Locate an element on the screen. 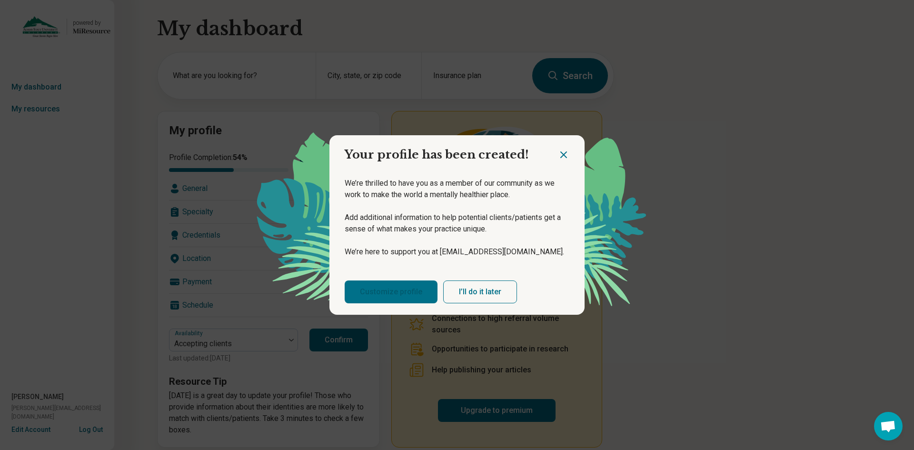 The image size is (914, 450). button: Close dialog is located at coordinates (563, 155).